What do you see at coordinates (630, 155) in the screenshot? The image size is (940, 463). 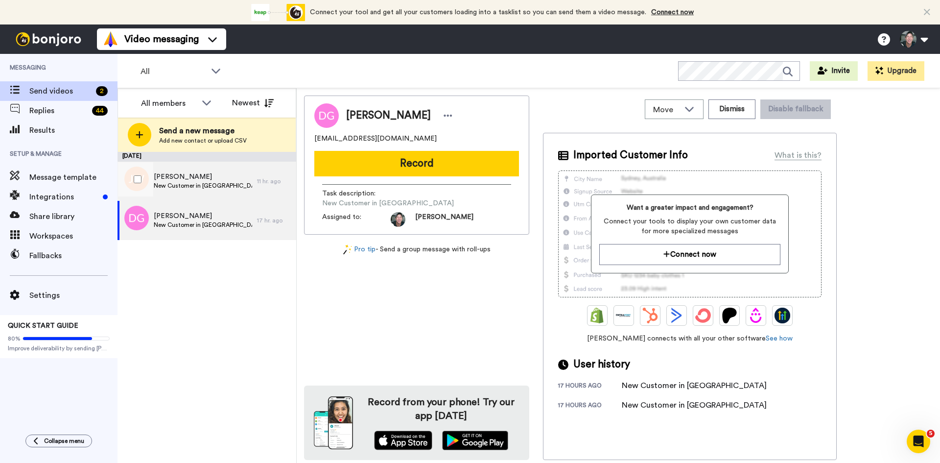 I see `span: Imported Customer Info` at bounding box center [630, 155].